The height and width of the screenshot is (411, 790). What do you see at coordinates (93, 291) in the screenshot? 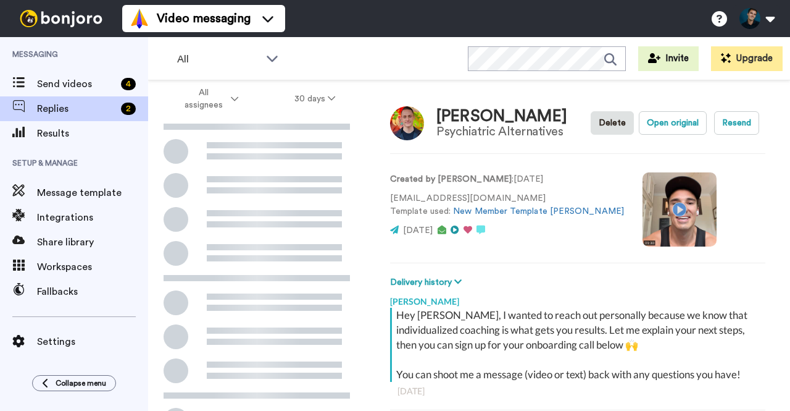
I see `span: Fallbacks` at bounding box center [93, 291].